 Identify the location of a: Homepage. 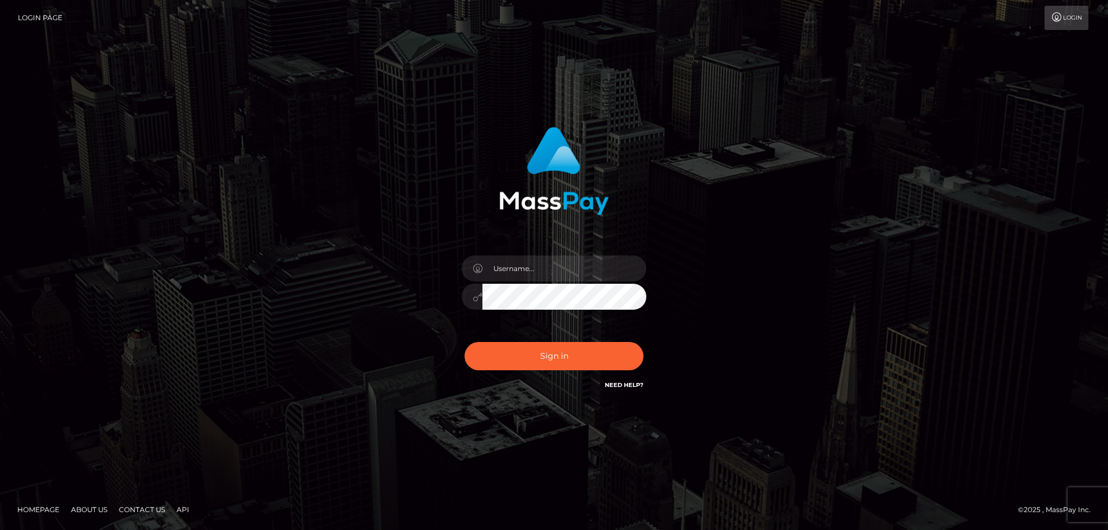
(38, 510).